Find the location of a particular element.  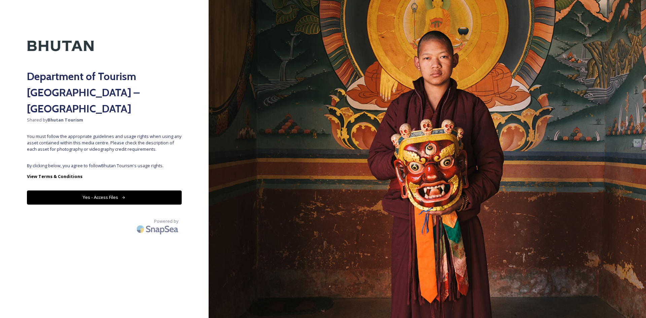

button: Yes - Access Files is located at coordinates (104, 197).